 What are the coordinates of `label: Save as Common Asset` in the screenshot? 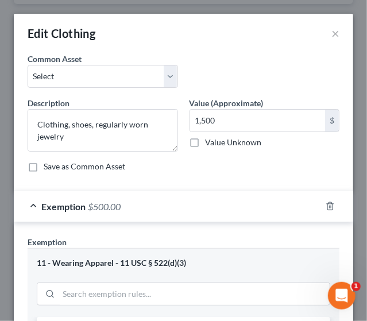 It's located at (85, 167).